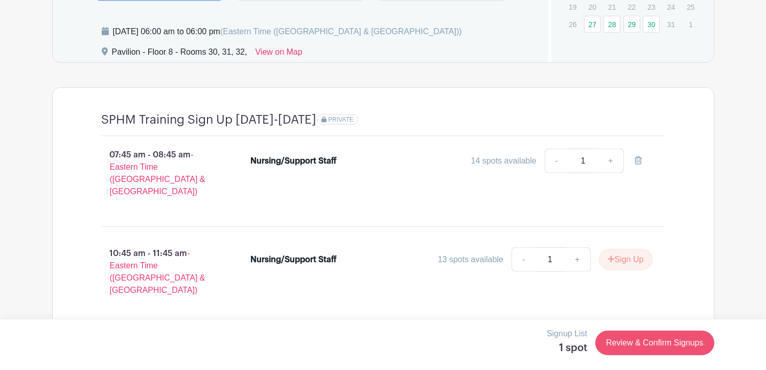 The height and width of the screenshot is (370, 766). Describe the element at coordinates (160, 173) in the screenshot. I see `p: 07:45 am - 08:45 am` at that location.